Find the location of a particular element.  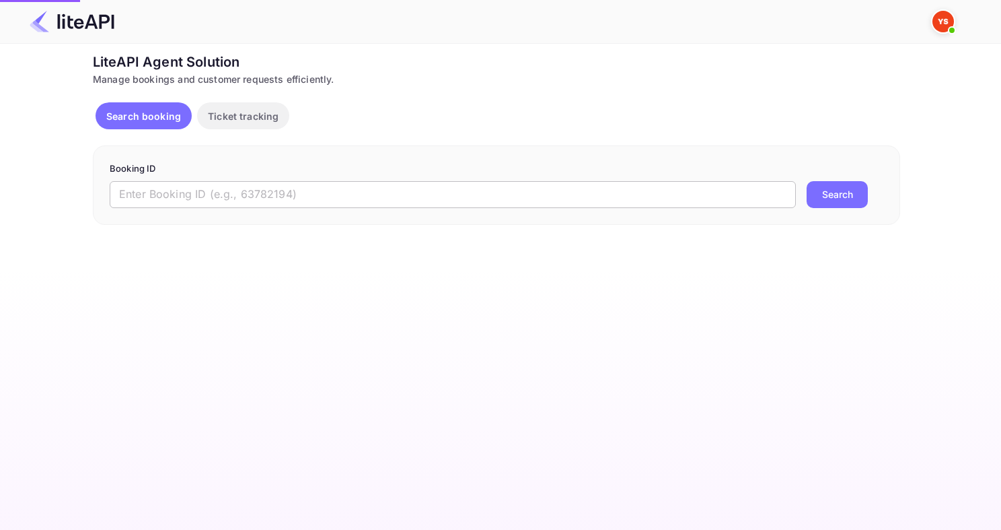

img: Yandex Support is located at coordinates (944, 22).